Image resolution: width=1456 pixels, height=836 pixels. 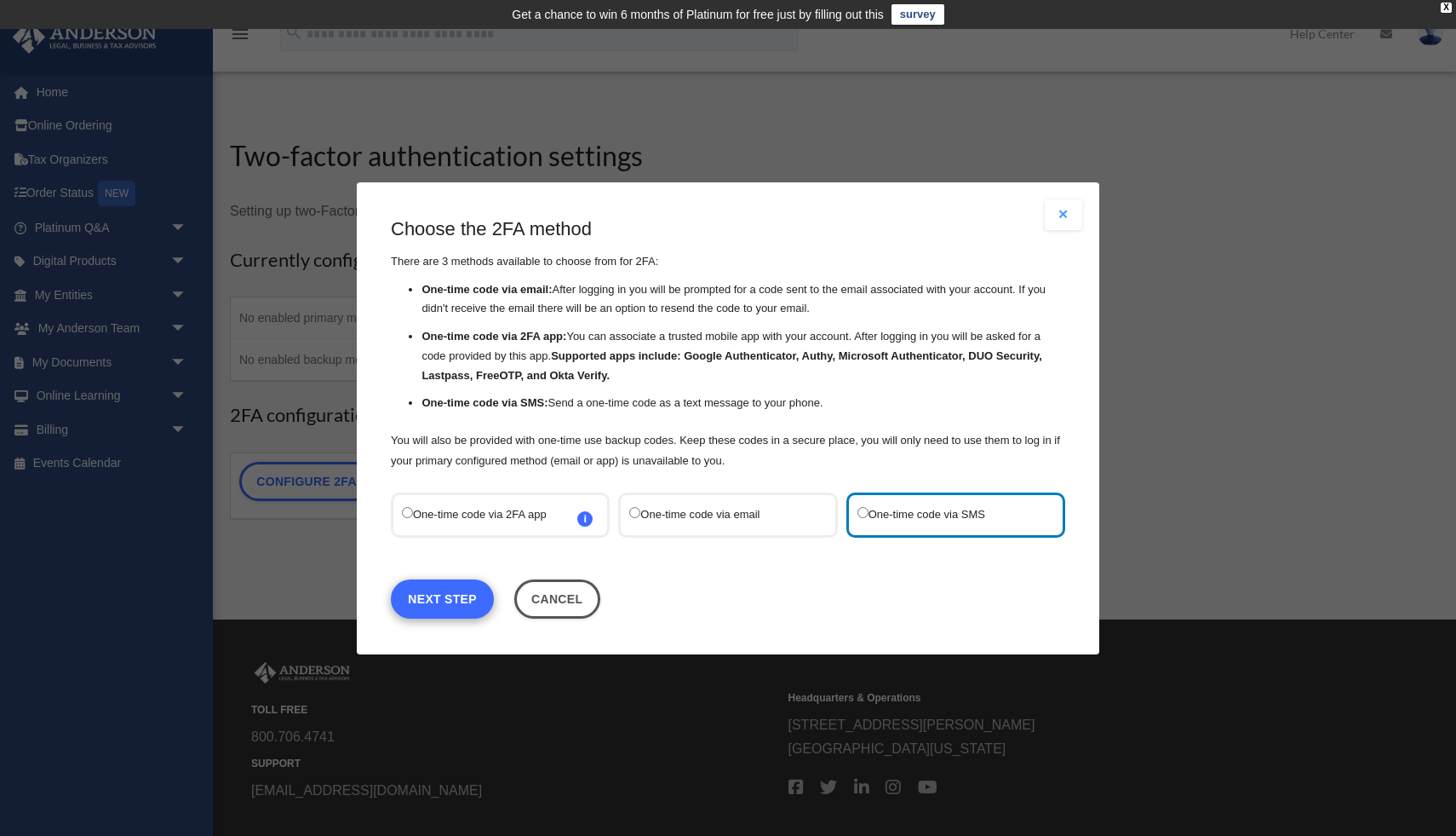 I want to click on li: After logging in you will be prompted for a code sent to the email associated with your account. ..., so click(x=744, y=299).